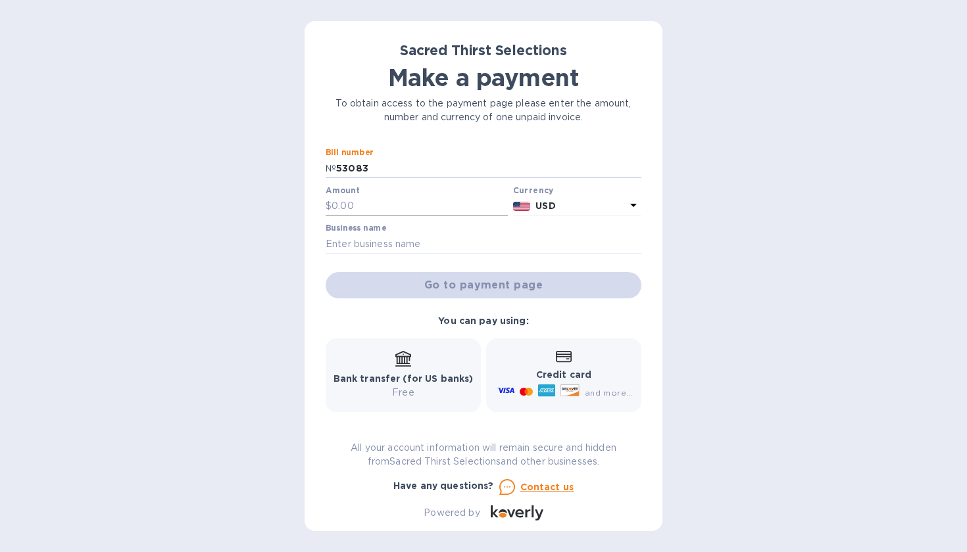  What do you see at coordinates (489, 168) in the screenshot?
I see `input: Enter bill number` at bounding box center [489, 168].